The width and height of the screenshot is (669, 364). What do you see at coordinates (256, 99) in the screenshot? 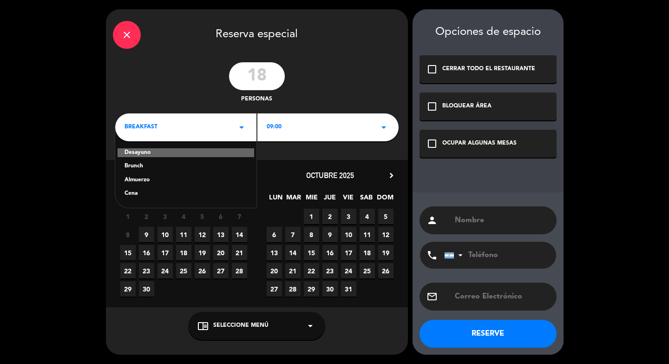
I see `span: personas` at bounding box center [256, 99].